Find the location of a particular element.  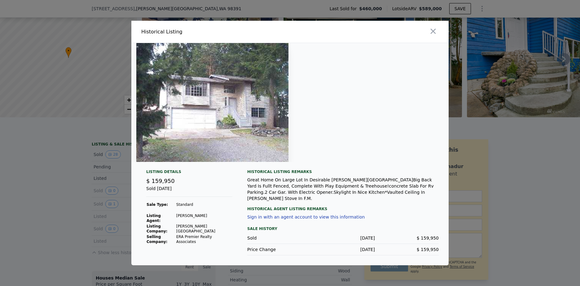

div: Sale History is located at coordinates (343, 229).